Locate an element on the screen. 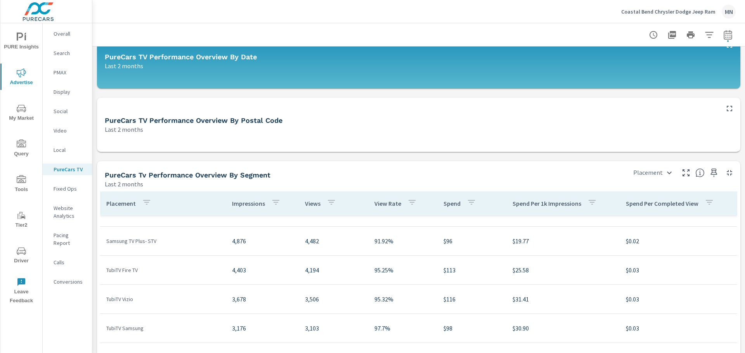 Image resolution: width=745 pixels, height=353 pixels. p: TubiTV Fire TV is located at coordinates (163, 270).